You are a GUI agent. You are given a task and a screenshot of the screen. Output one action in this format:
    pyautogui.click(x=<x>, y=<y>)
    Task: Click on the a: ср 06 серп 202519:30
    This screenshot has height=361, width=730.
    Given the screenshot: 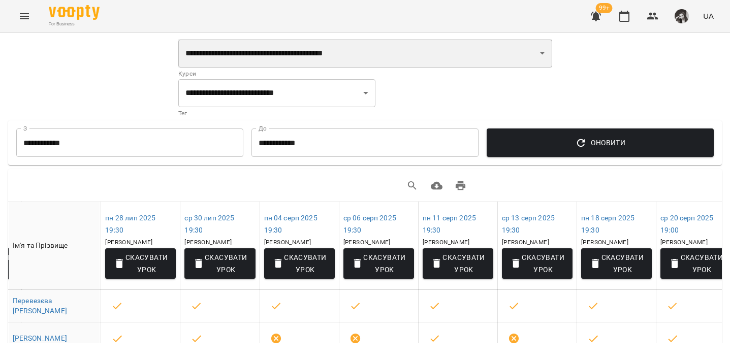 What is the action you would take?
    pyautogui.click(x=370, y=224)
    